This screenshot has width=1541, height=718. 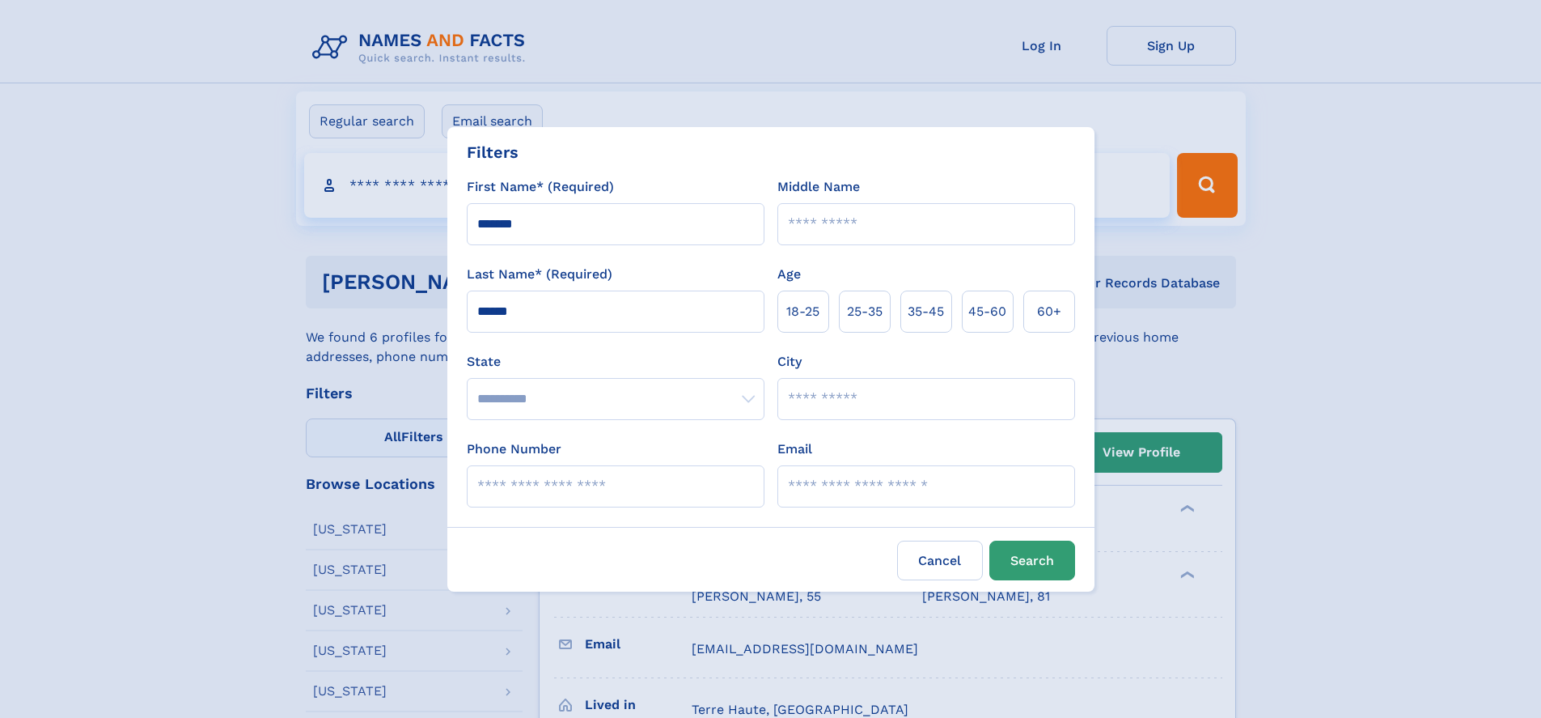 What do you see at coordinates (540, 187) in the screenshot?
I see `label: First Name* (Required)` at bounding box center [540, 187].